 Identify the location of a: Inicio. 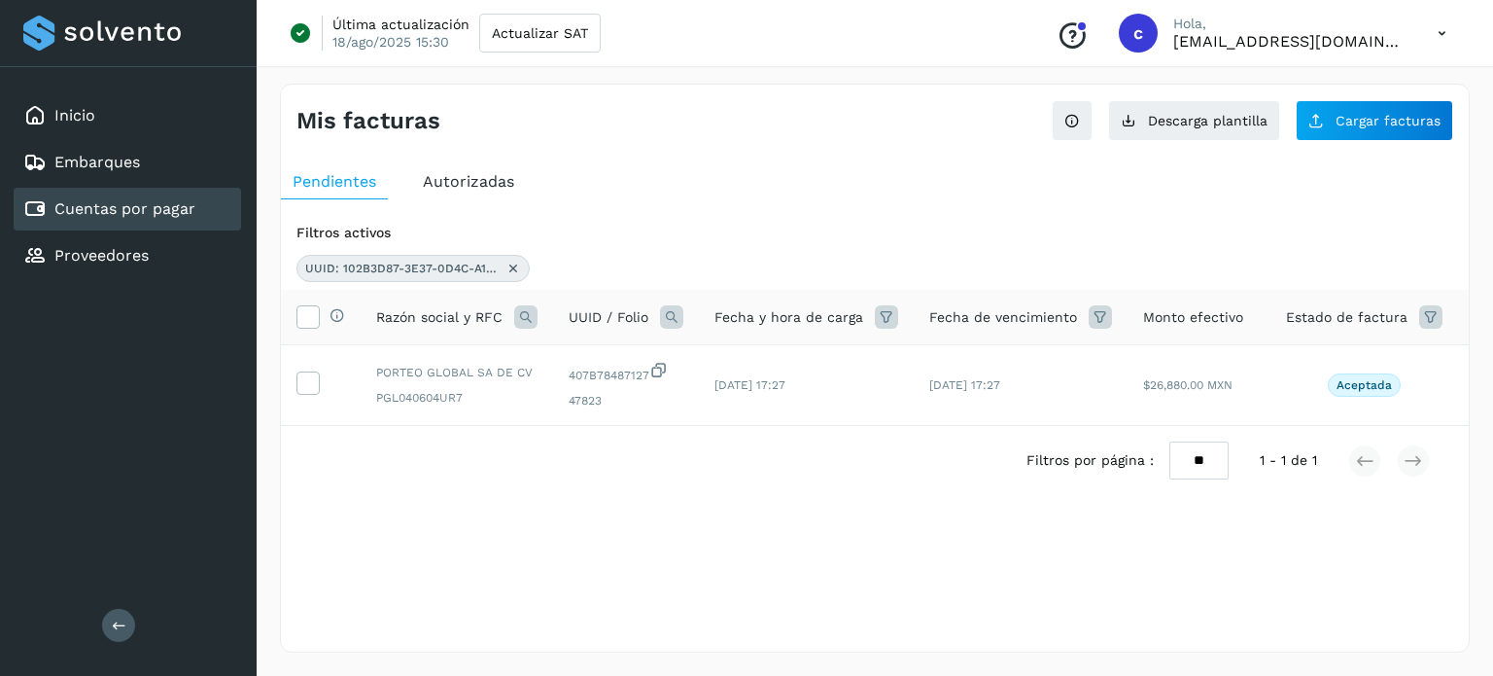
(75, 115).